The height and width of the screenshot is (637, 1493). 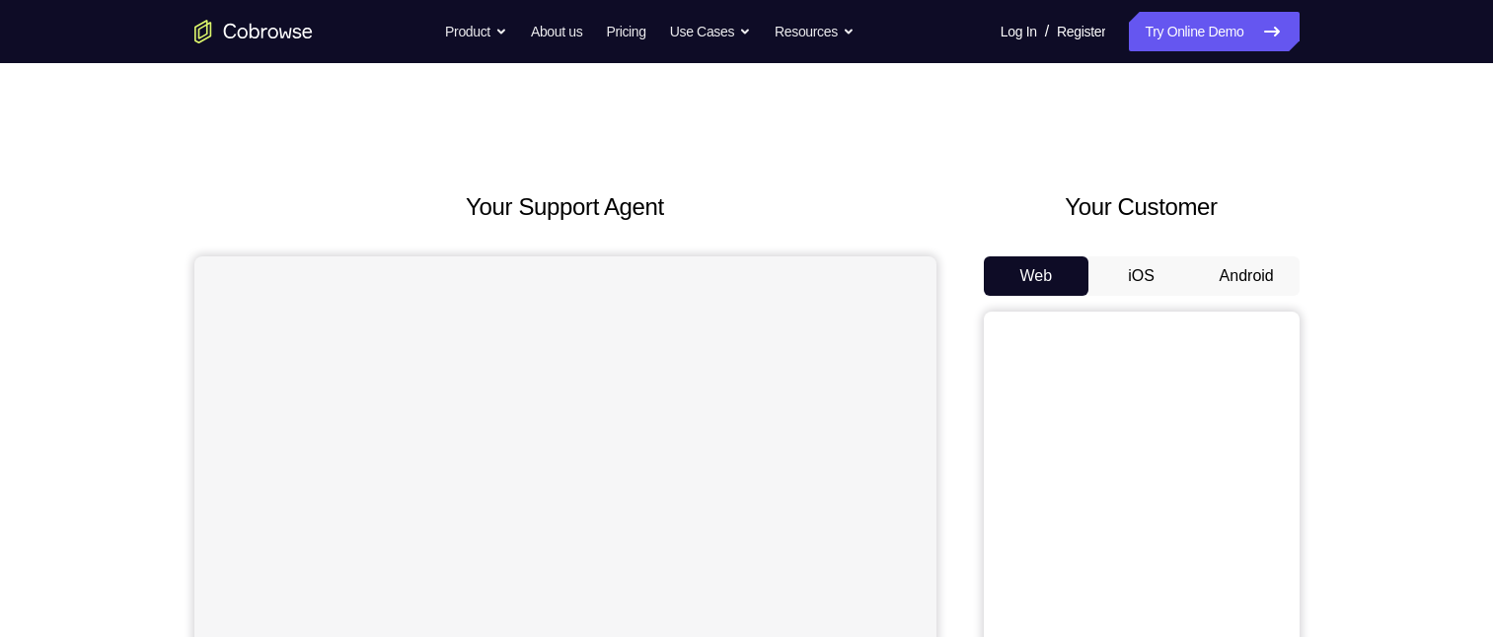 What do you see at coordinates (814, 32) in the screenshot?
I see `button: Resources` at bounding box center [814, 32].